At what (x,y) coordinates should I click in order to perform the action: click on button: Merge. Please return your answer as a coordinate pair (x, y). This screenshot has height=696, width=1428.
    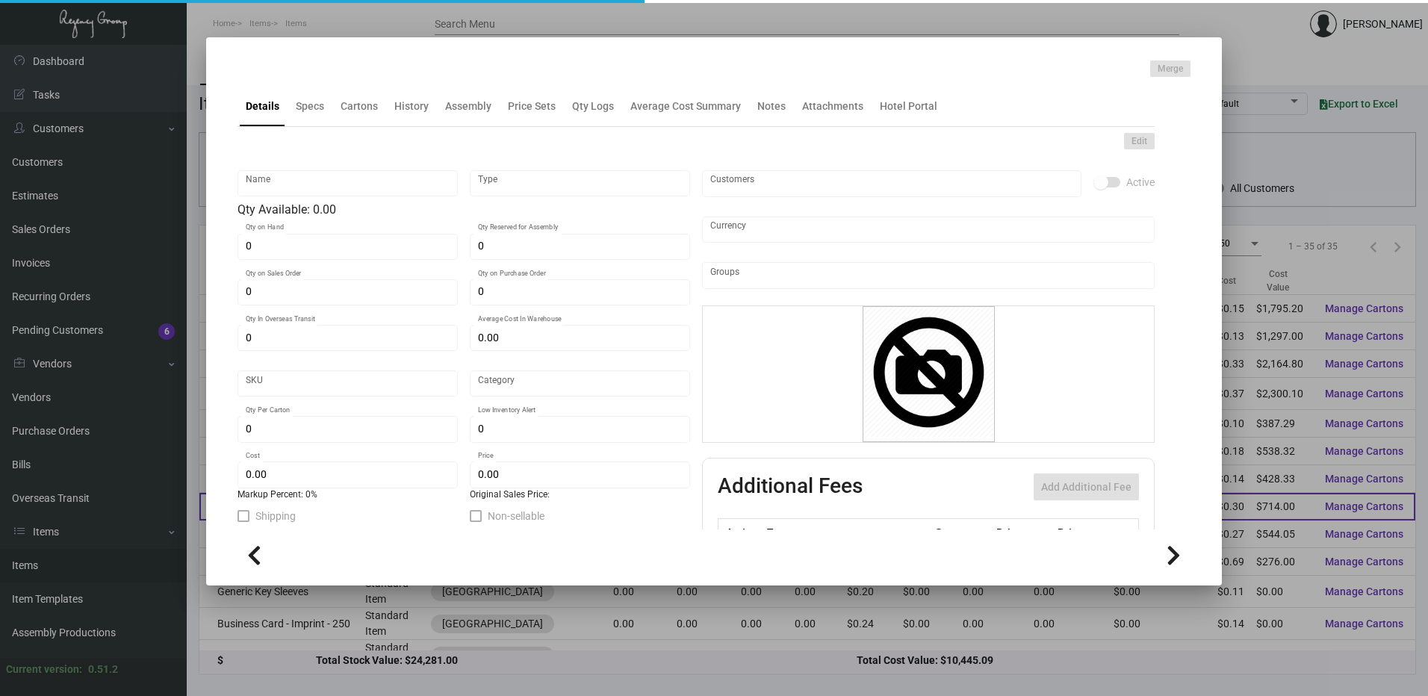
    Looking at the image, I should click on (1171, 69).